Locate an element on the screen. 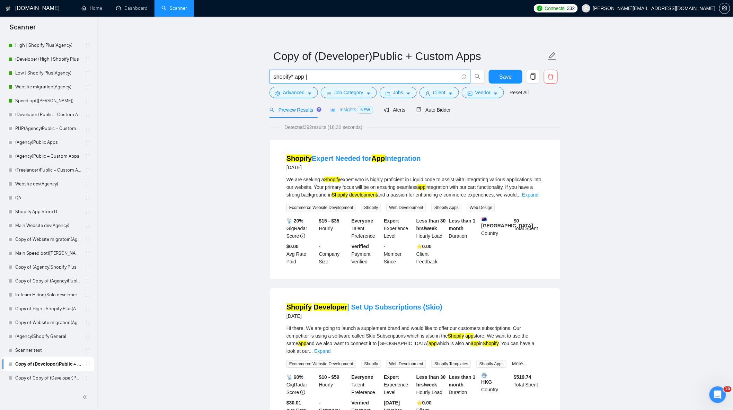  a: Reset All is located at coordinates (519, 92).